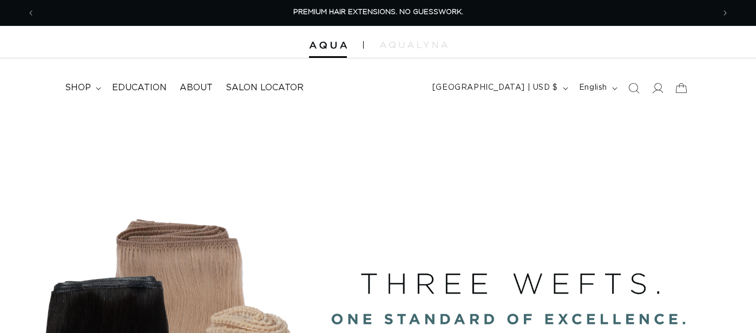  What do you see at coordinates (634, 88) in the screenshot?
I see `summary: Search` at bounding box center [634, 88].